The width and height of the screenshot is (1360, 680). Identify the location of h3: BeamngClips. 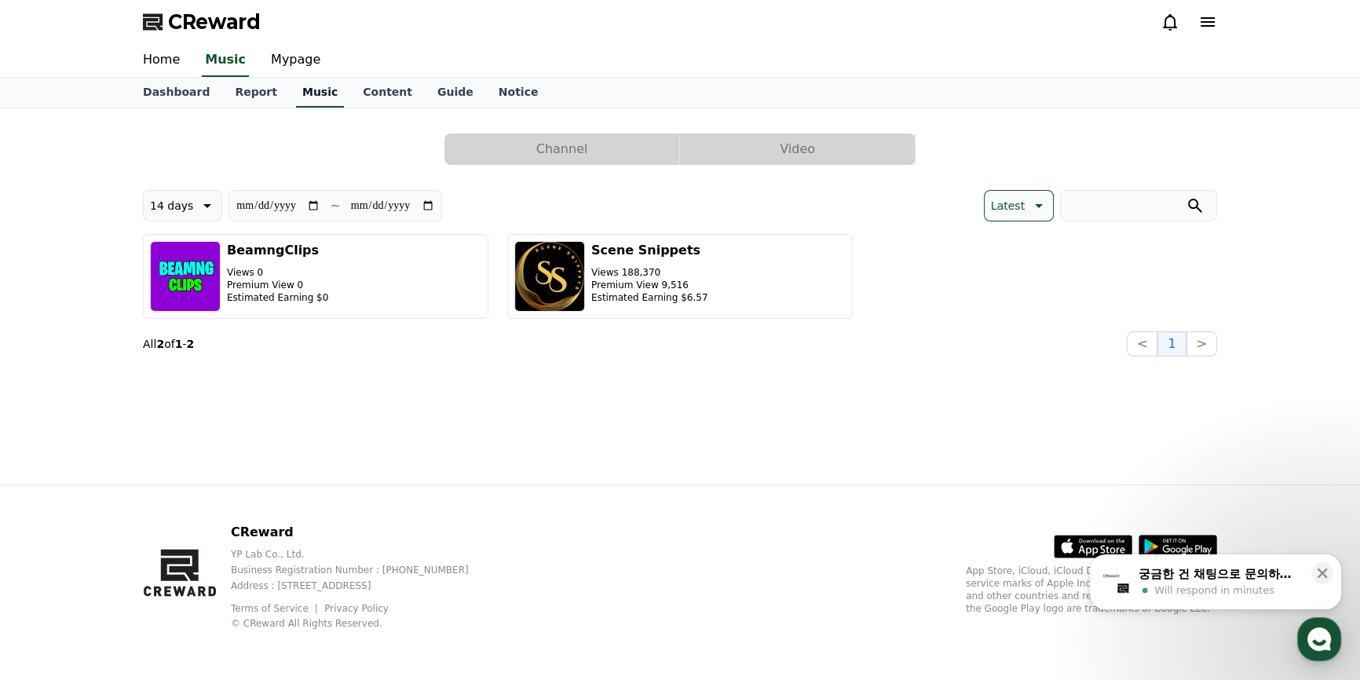
(277, 250).